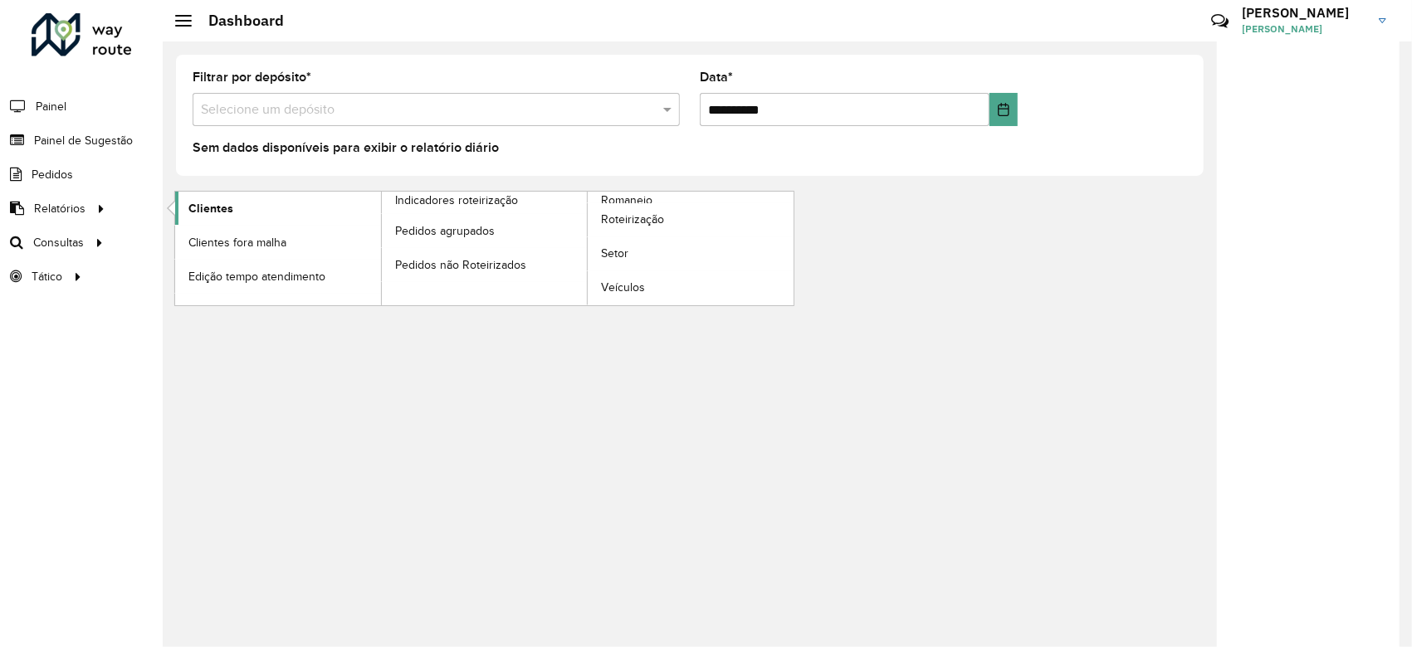 The height and width of the screenshot is (647, 1412). I want to click on span: Pedidos não Roteirizados, so click(461, 265).